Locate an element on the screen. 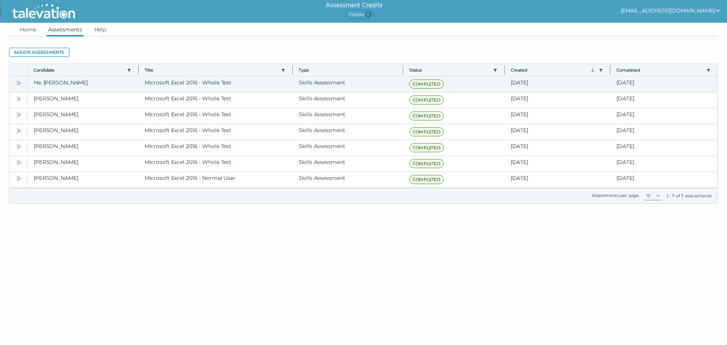 The height and width of the screenshot is (345, 727). button: Created is located at coordinates (553, 70).